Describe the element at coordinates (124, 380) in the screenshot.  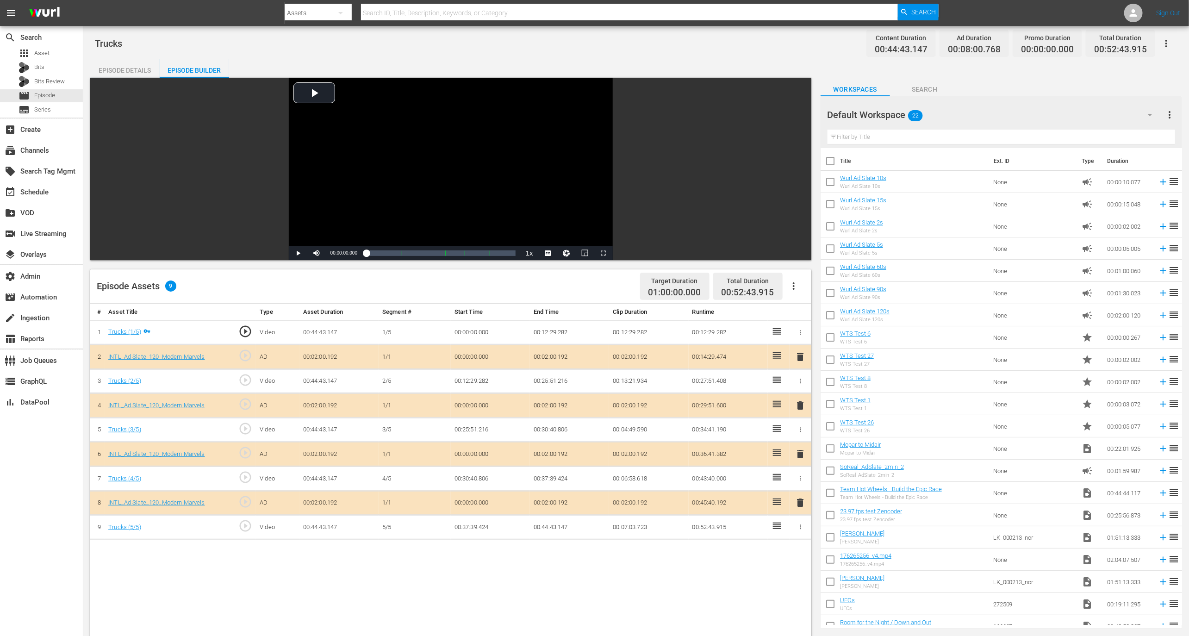
I see `a: Trucks (2/5)` at that location.